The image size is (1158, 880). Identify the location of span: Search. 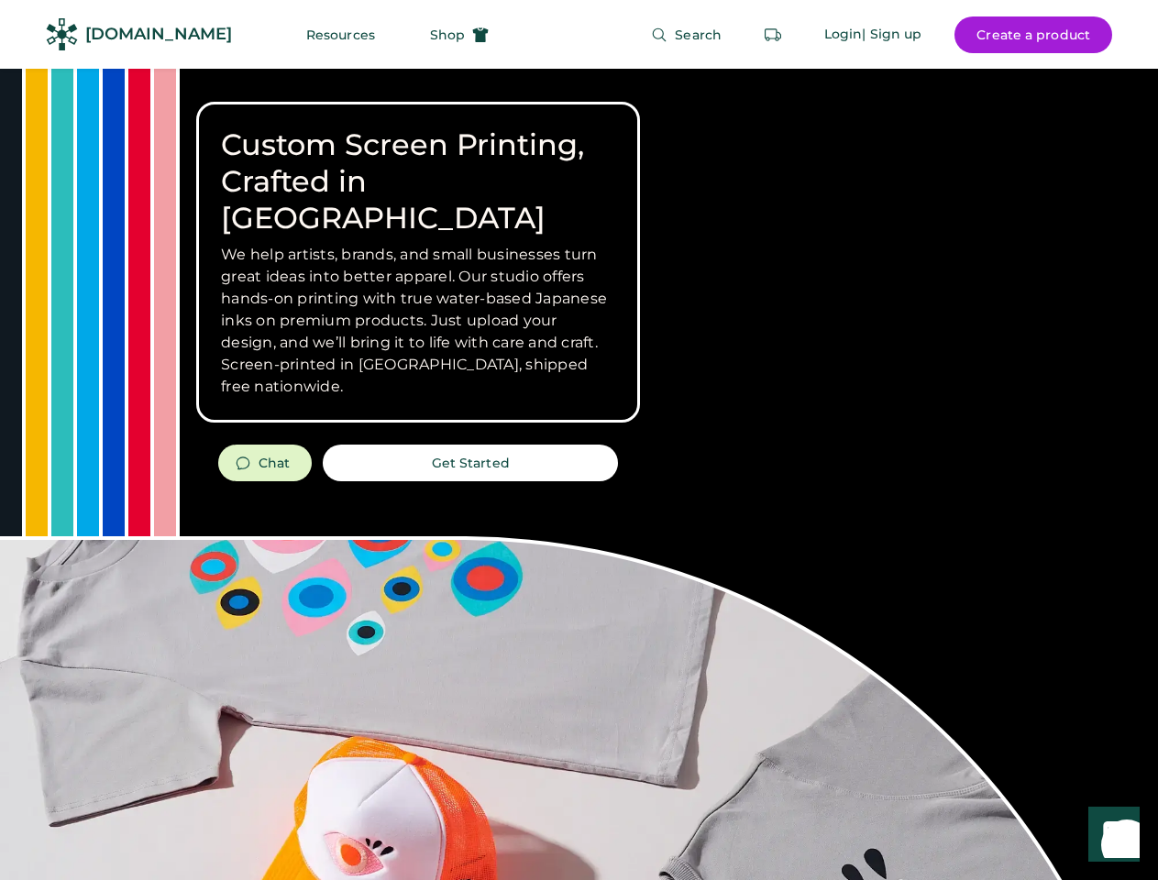
(698, 35).